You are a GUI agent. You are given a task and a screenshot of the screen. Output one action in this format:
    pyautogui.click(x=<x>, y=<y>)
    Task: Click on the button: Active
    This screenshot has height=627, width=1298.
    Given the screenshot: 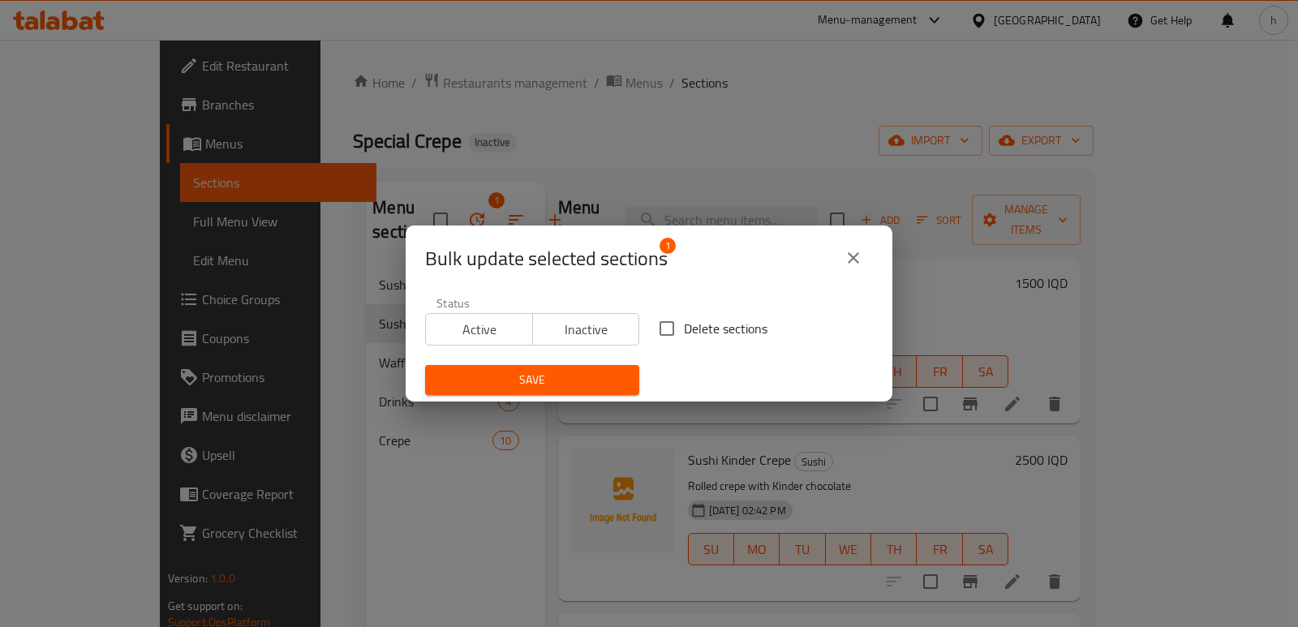 What is the action you would take?
    pyautogui.click(x=479, y=329)
    